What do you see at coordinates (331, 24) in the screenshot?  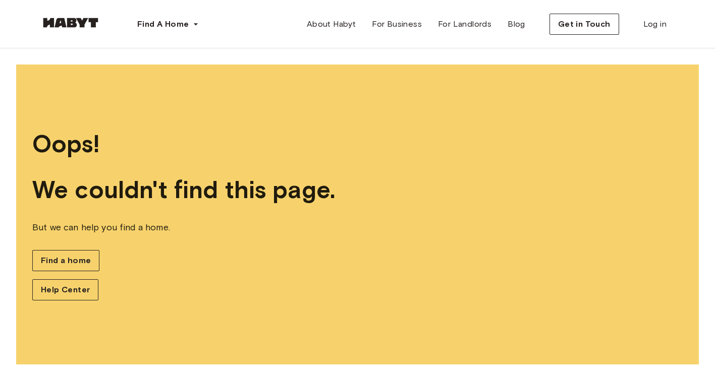 I see `a: About Habyt` at bounding box center [331, 24].